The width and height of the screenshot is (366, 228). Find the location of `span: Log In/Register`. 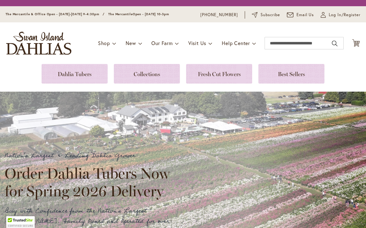

span: Log In/Register is located at coordinates (345, 15).